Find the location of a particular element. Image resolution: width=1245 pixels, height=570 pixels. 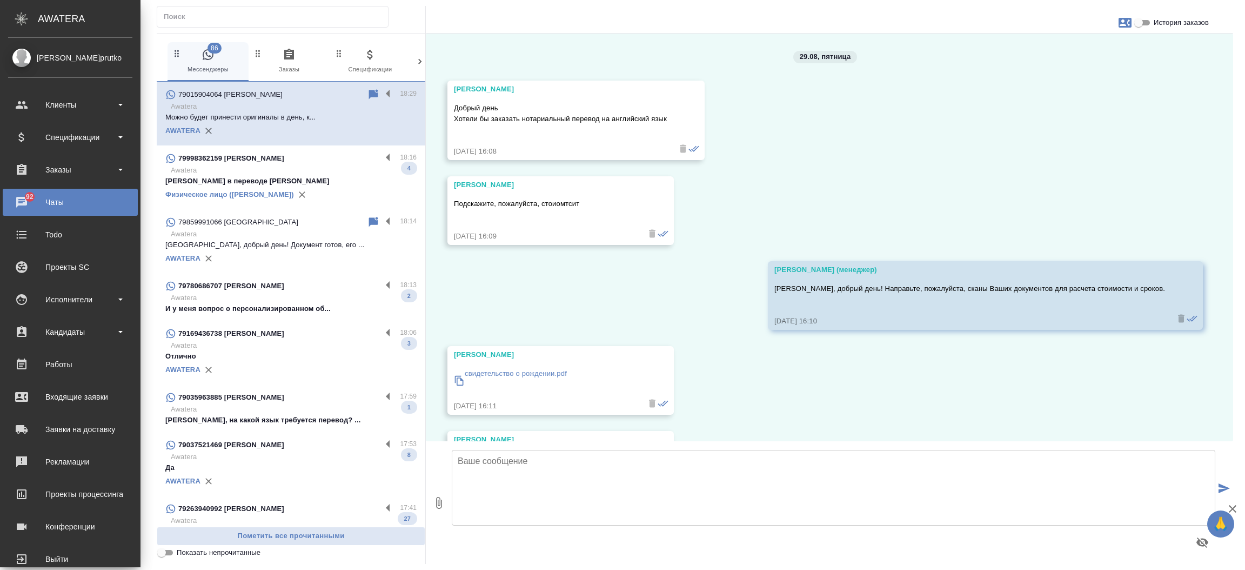

span: 2 is located at coordinates (409, 296).